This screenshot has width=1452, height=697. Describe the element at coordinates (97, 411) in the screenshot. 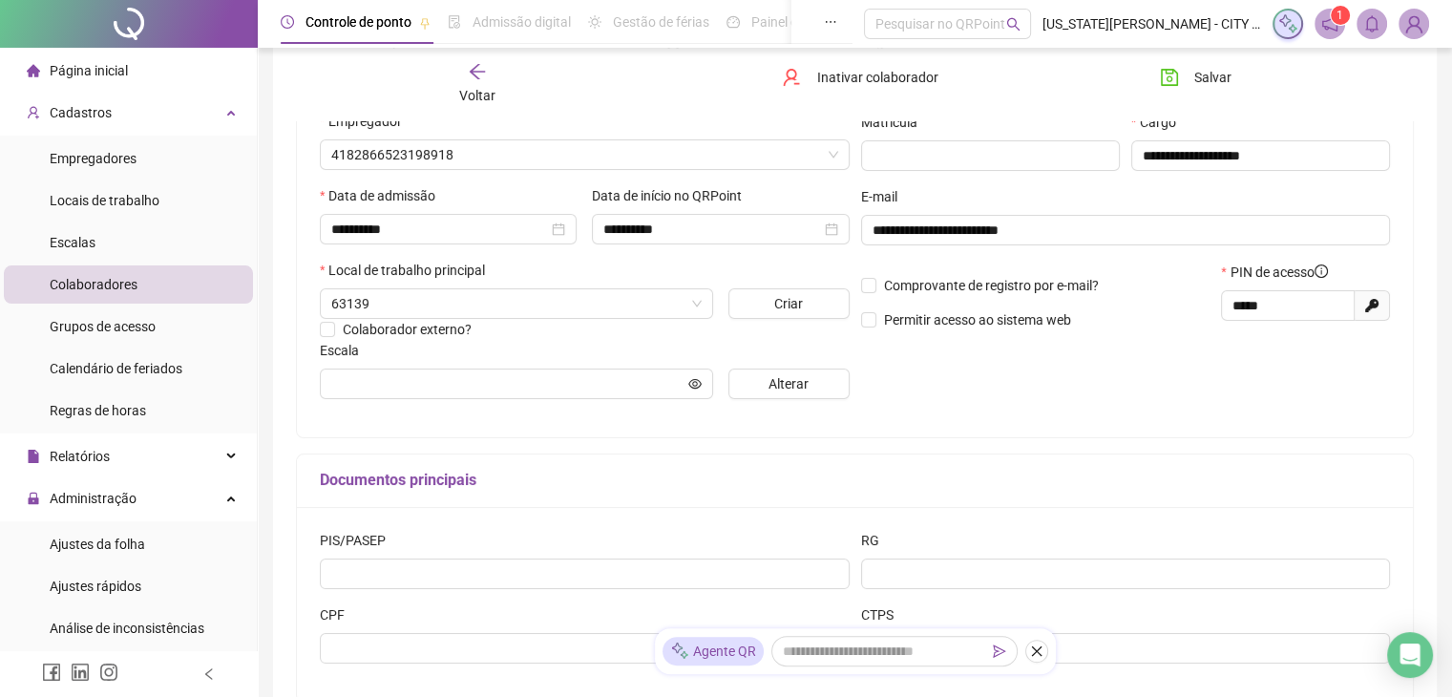

I see `span: Regras de horas` at that location.